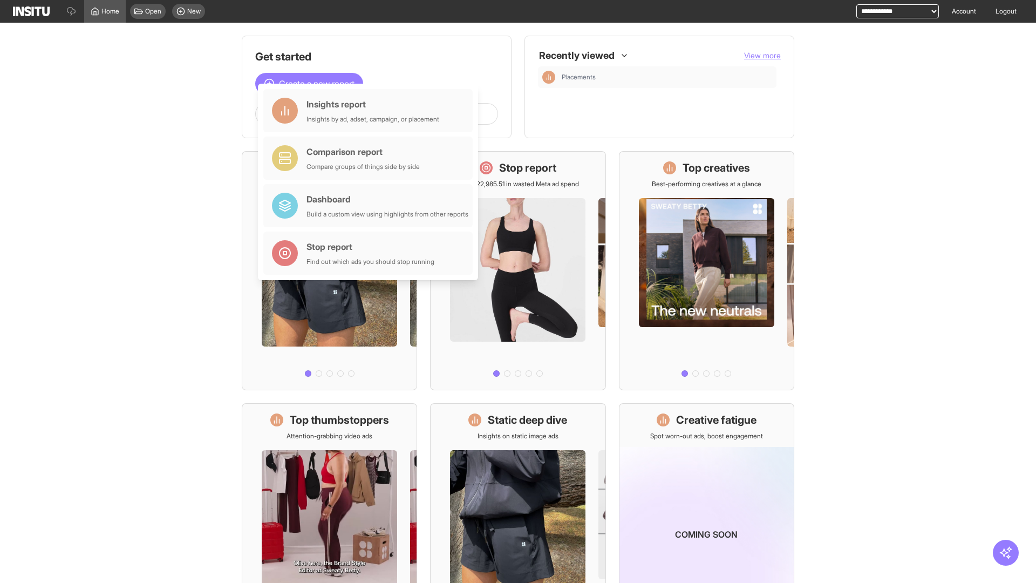 This screenshot has height=583, width=1036. Describe the element at coordinates (762, 56) in the screenshot. I see `button: View more` at that location.